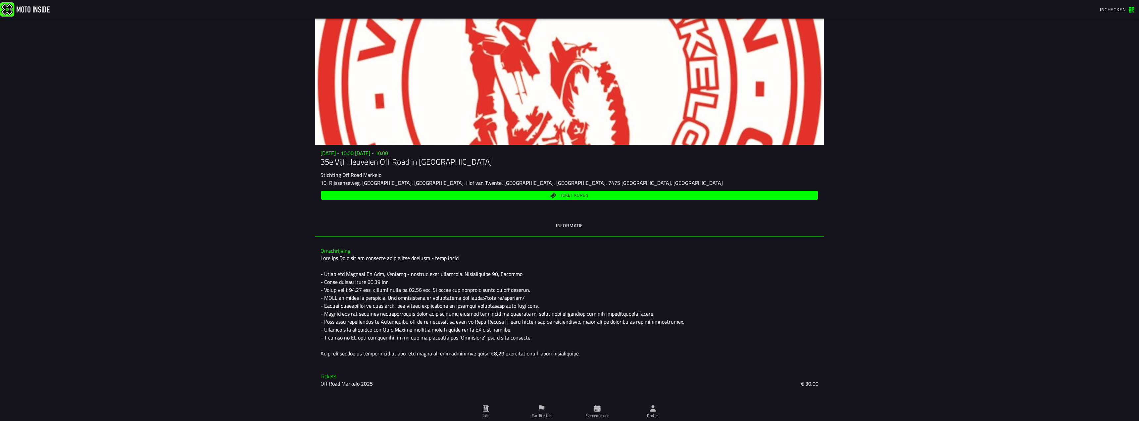  I want to click on a: Inchecken, so click(1117, 9).